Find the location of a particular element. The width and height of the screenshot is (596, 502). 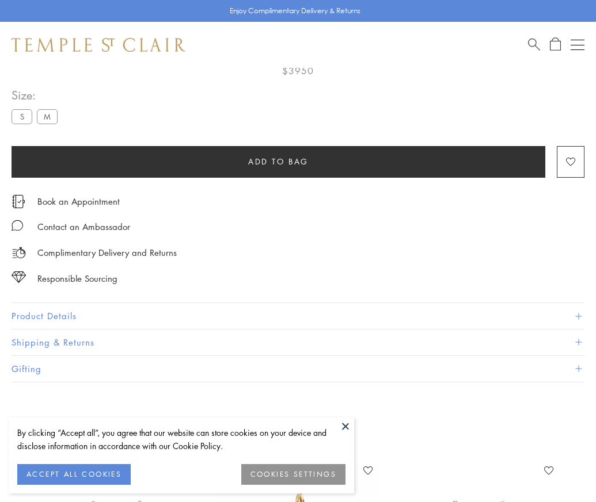

label: M is located at coordinates (47, 116).